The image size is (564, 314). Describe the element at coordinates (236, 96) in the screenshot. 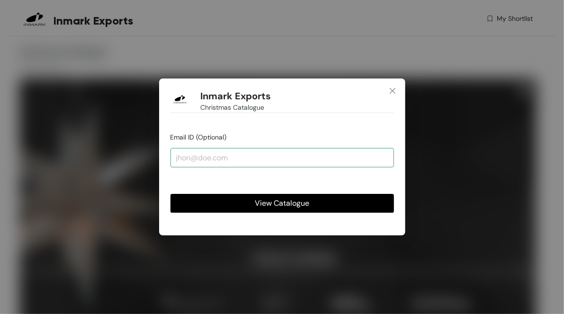

I see `h1: Inmark Exports` at that location.